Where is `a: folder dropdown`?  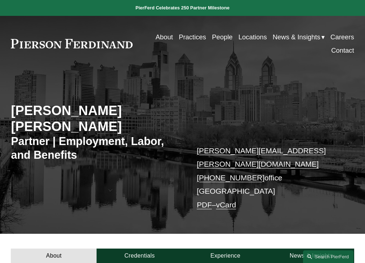
a: folder dropdown is located at coordinates (299, 37).